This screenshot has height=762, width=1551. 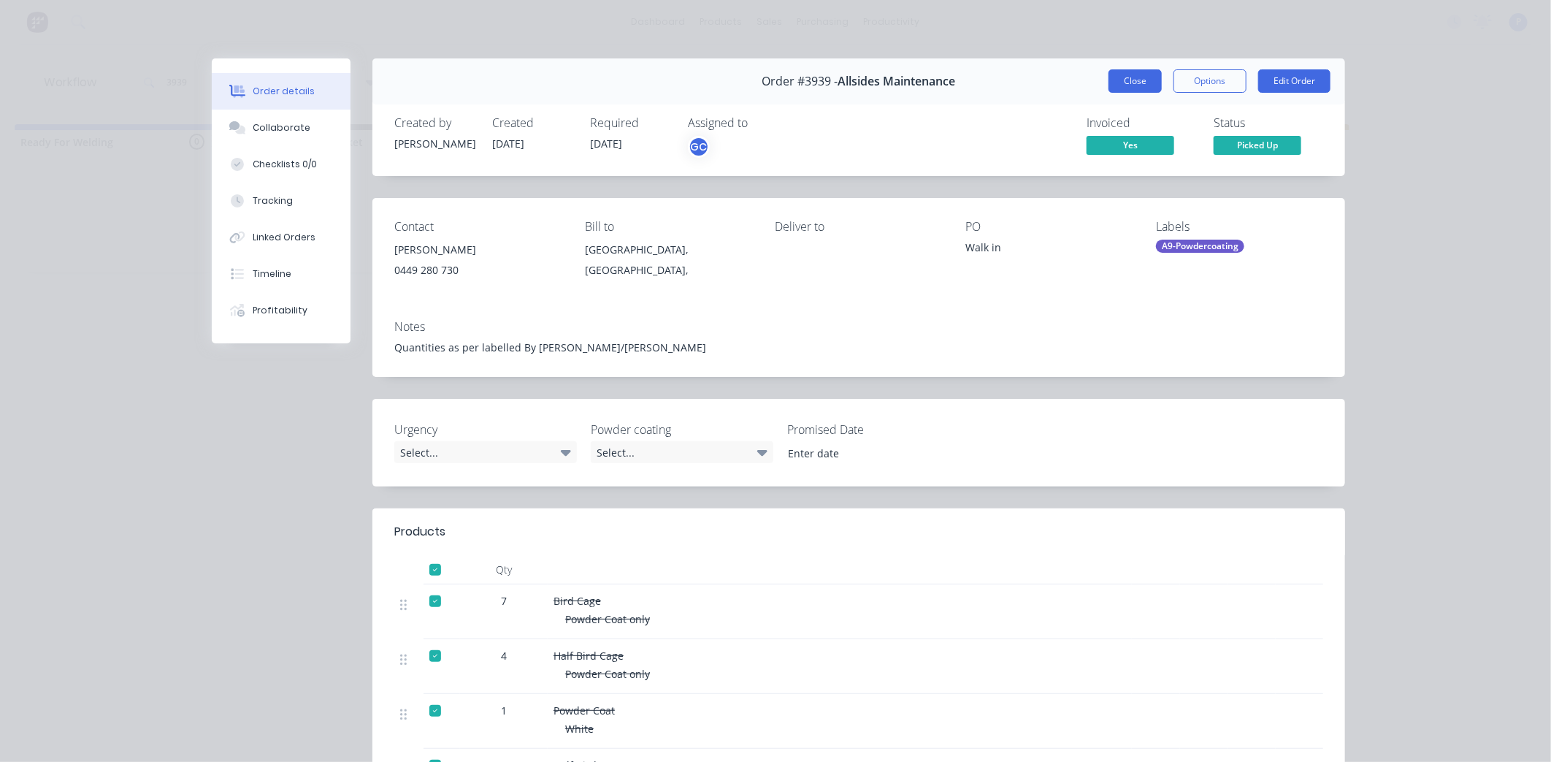 What do you see at coordinates (868, 453) in the screenshot?
I see `input: Enter date` at bounding box center [868, 453].